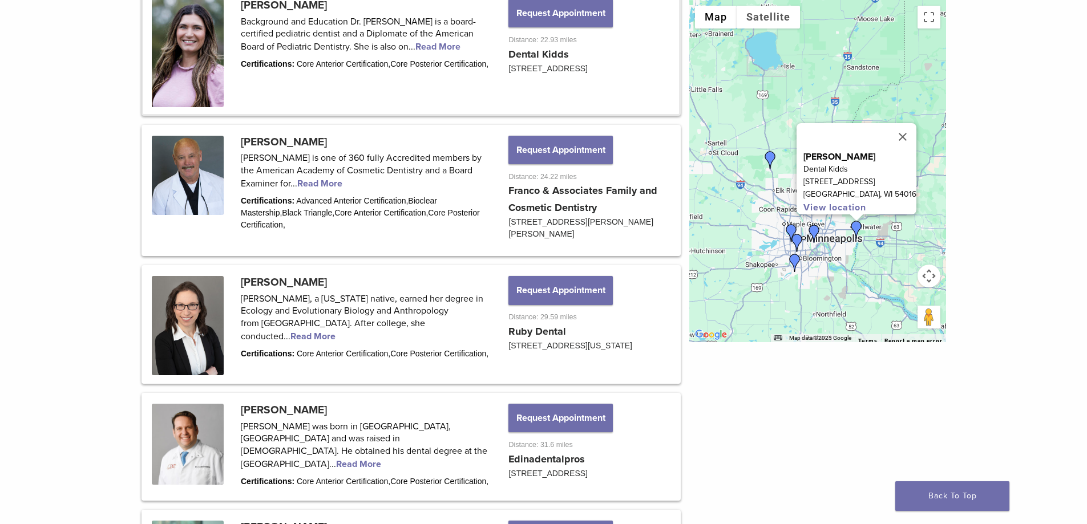 This screenshot has width=1087, height=524. What do you see at coordinates (768, 17) in the screenshot?
I see `button: Show satellite imagery` at bounding box center [768, 17].